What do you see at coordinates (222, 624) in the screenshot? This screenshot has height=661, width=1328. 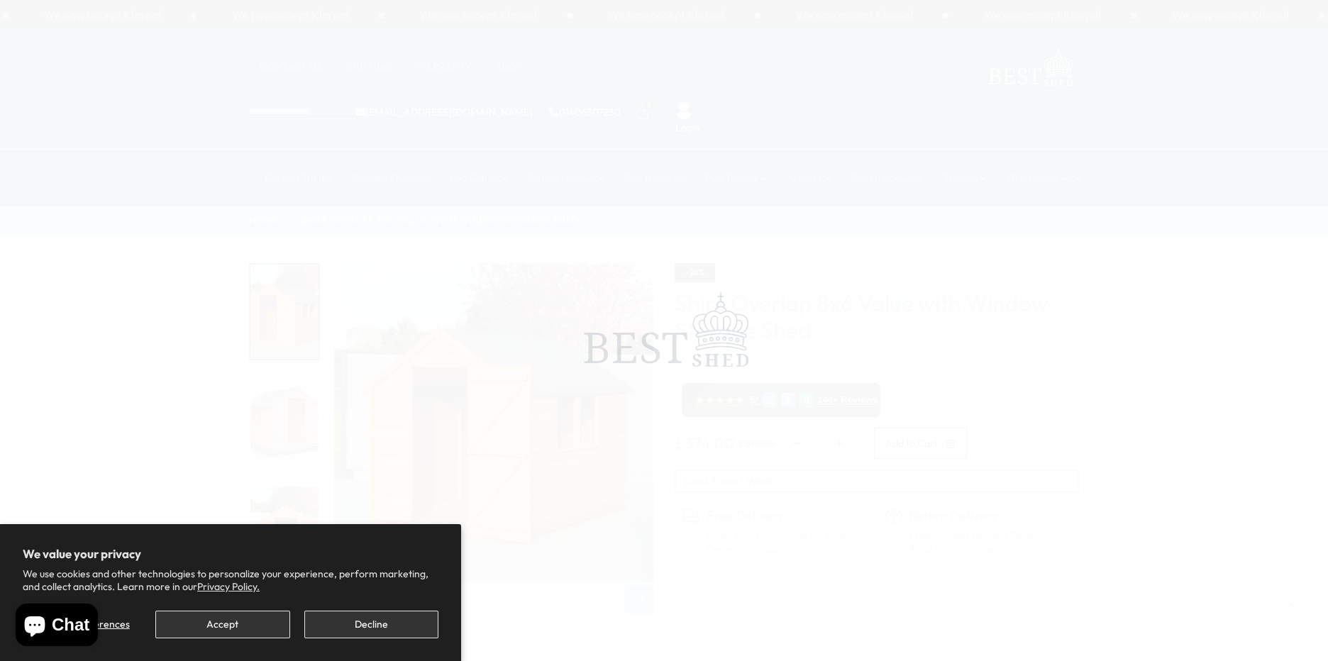 I see `button: Accept` at bounding box center [222, 624].